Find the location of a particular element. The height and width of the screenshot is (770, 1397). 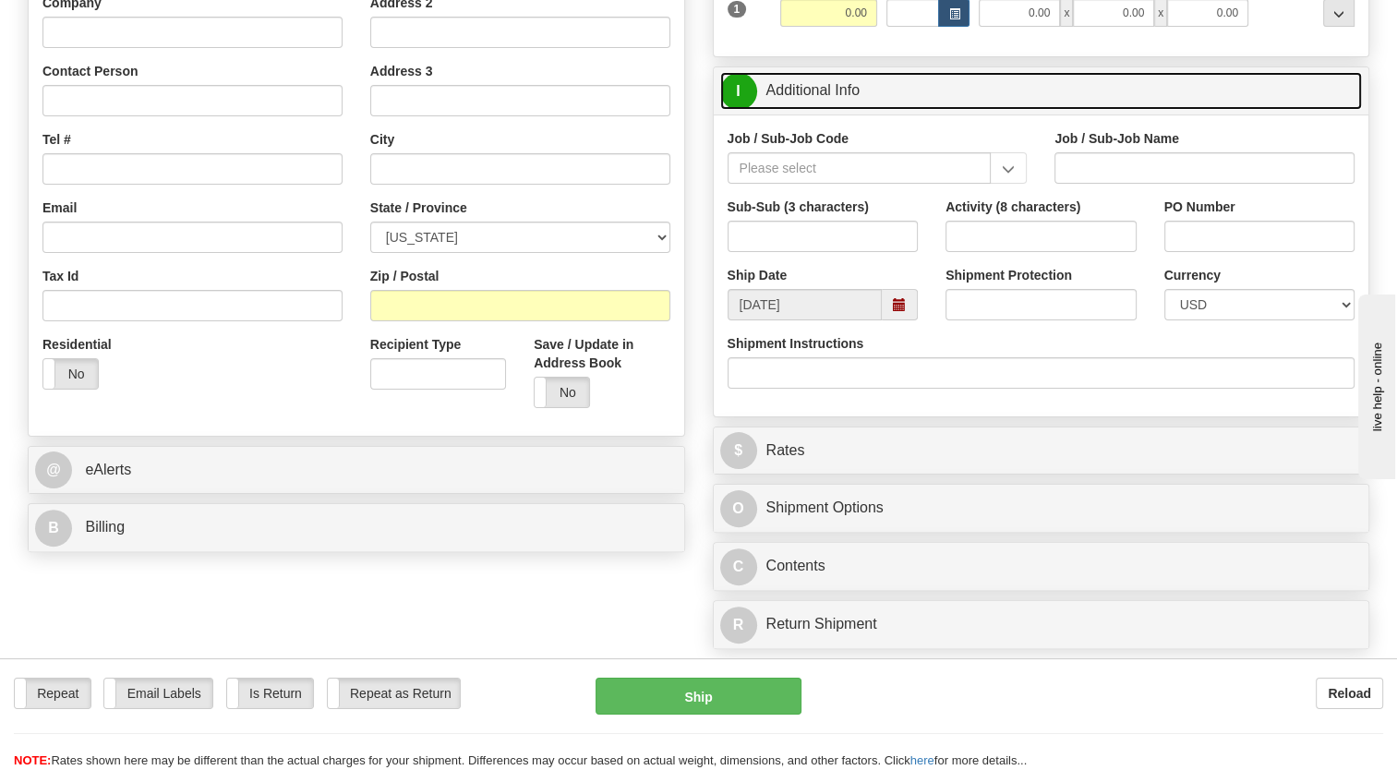

label: Residential is located at coordinates (77, 344).